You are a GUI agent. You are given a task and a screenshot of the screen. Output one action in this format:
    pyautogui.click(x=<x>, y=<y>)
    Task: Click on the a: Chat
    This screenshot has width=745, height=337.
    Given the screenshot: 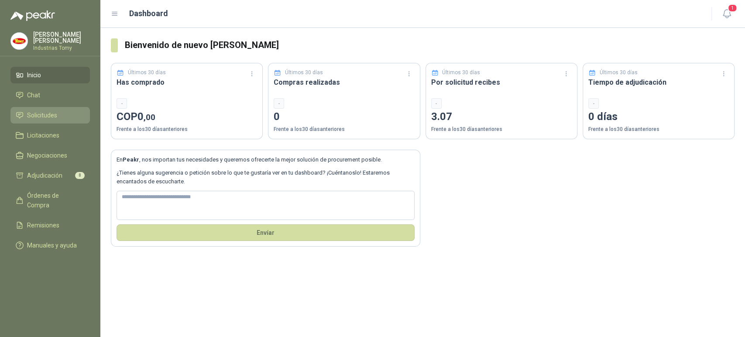 What is the action you would take?
    pyautogui.click(x=50, y=95)
    